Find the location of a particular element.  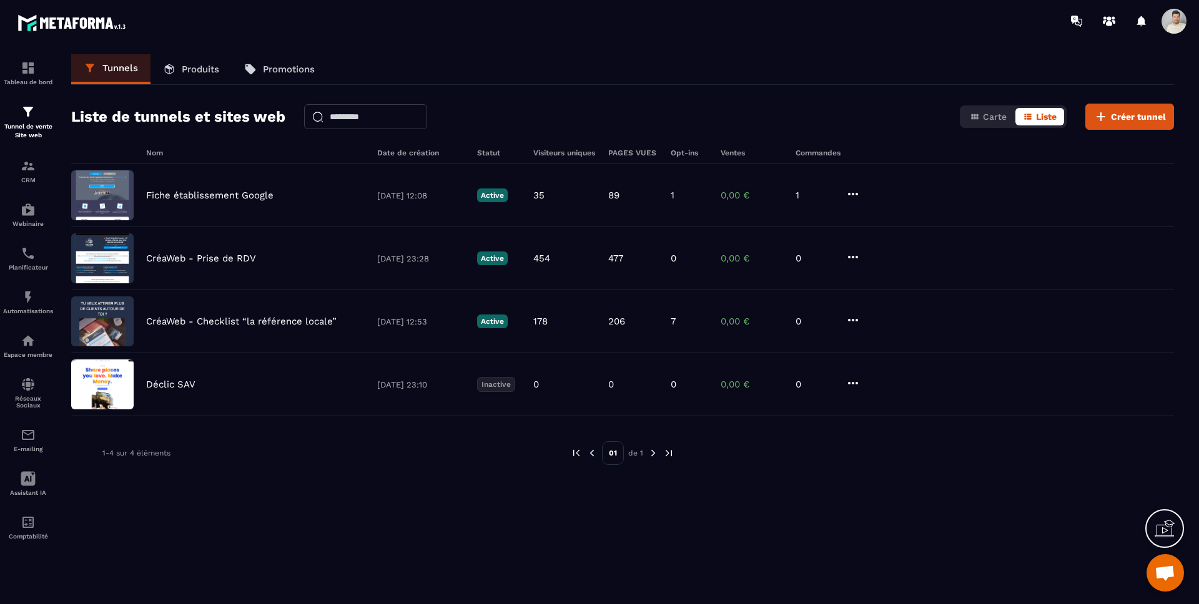

p: Comptabilité is located at coordinates (28, 536).